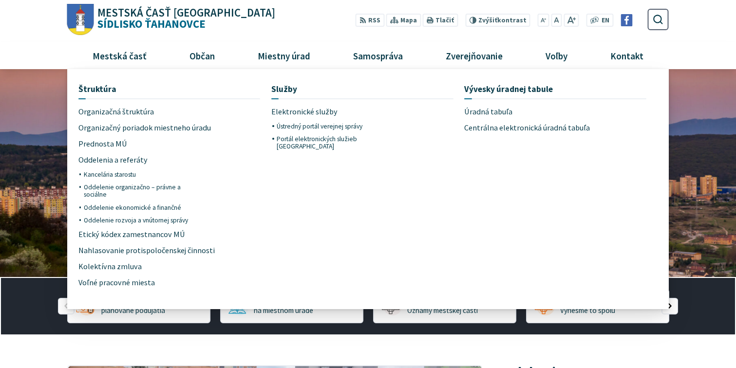  What do you see at coordinates (527, 128) in the screenshot?
I see `span: Centrálna elektronická úradná tabuľa` at bounding box center [527, 128].